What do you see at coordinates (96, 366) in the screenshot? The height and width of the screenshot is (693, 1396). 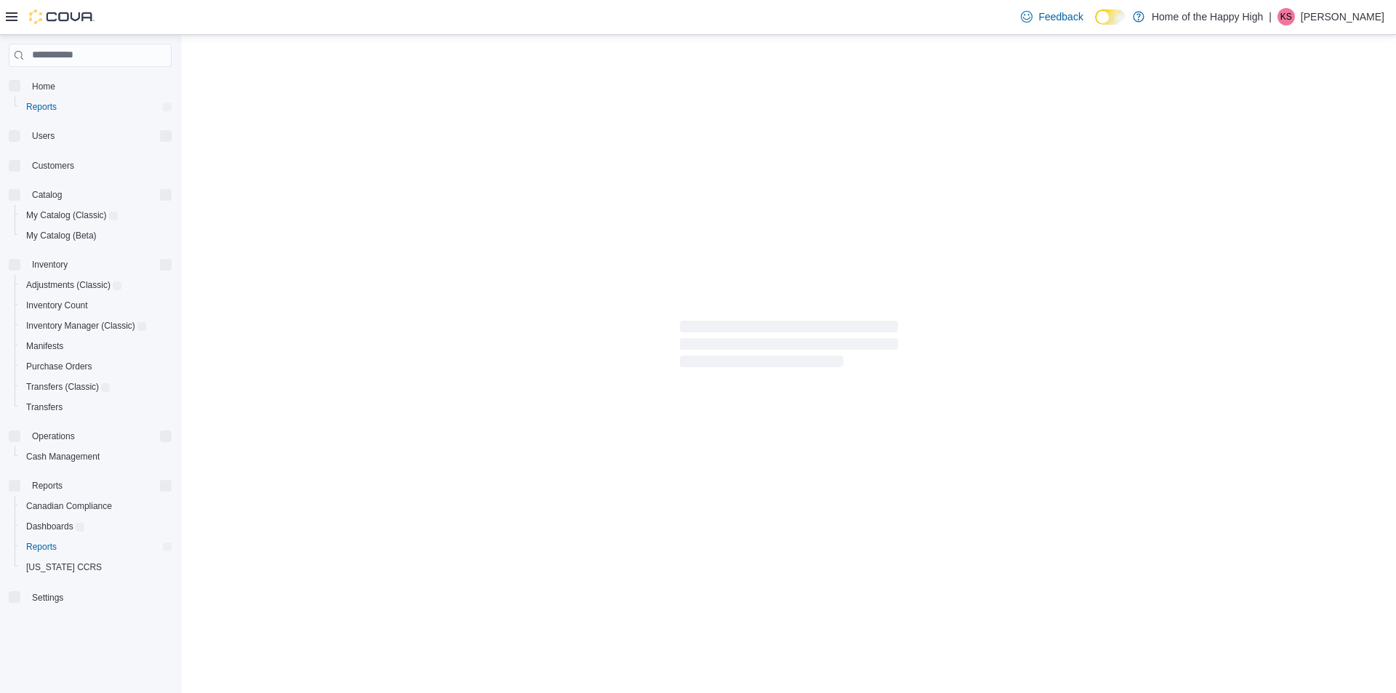 I see `button: Purchase Orders` at bounding box center [96, 366].